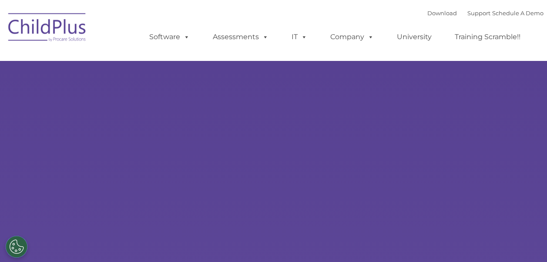  I want to click on a: Download, so click(442, 13).